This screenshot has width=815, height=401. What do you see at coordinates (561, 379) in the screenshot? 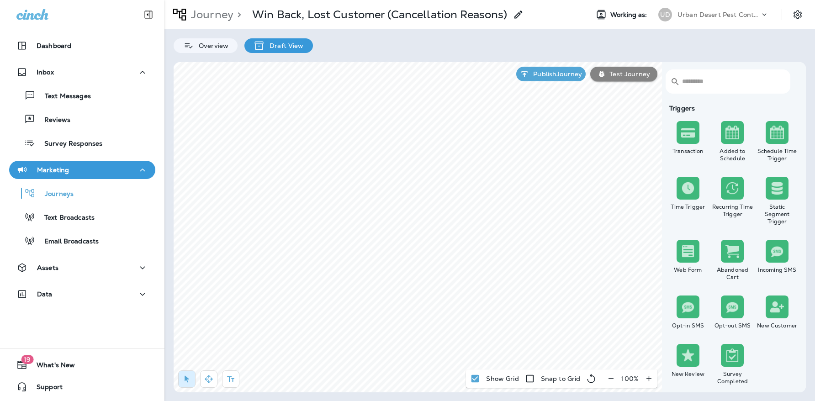
I see `p: Snap to Grid` at bounding box center [561, 379].